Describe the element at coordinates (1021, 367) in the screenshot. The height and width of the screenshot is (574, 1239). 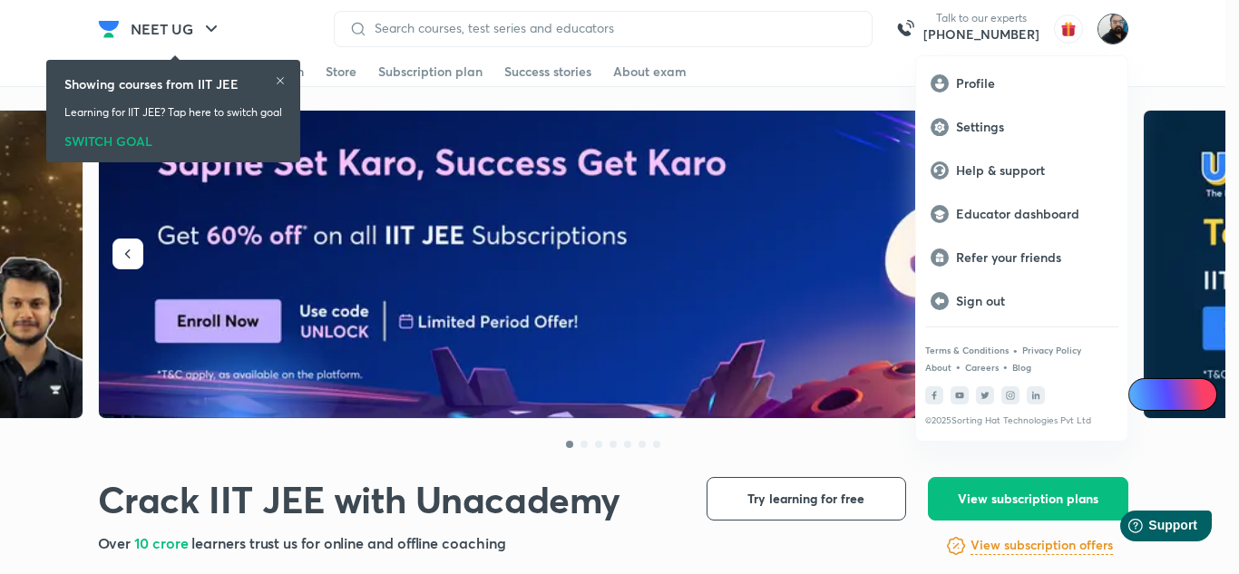
I see `p: Blog` at that location.